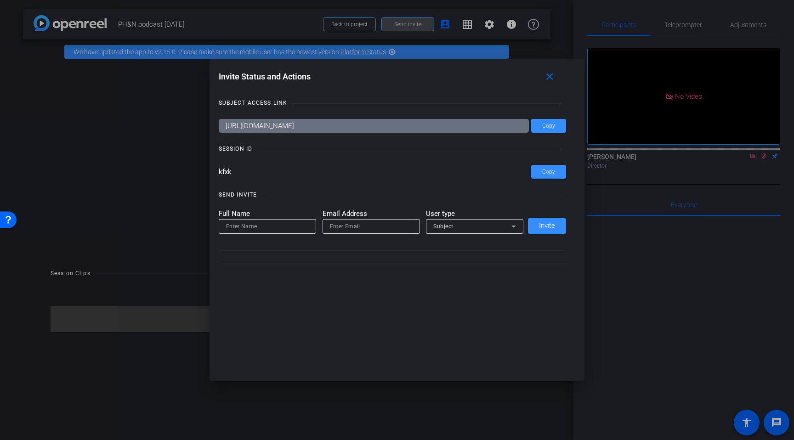 This screenshot has height=440, width=794. Describe the element at coordinates (235, 149) in the screenshot. I see `div: SESSION ID` at that location.